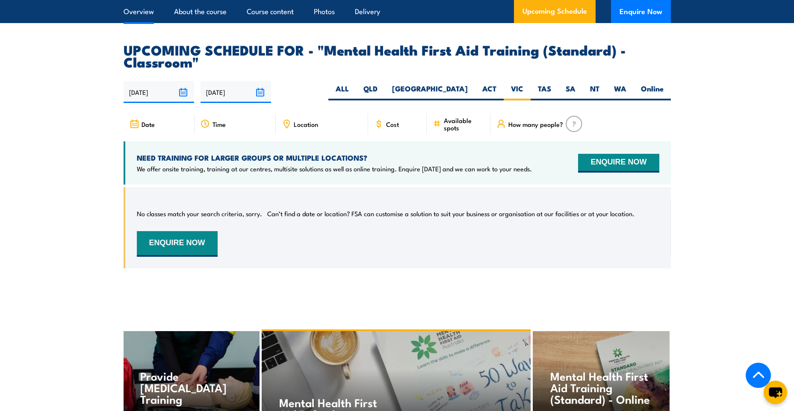 This screenshot has width=794, height=411. What do you see at coordinates (393, 124) in the screenshot?
I see `span: Cost` at bounding box center [393, 124].